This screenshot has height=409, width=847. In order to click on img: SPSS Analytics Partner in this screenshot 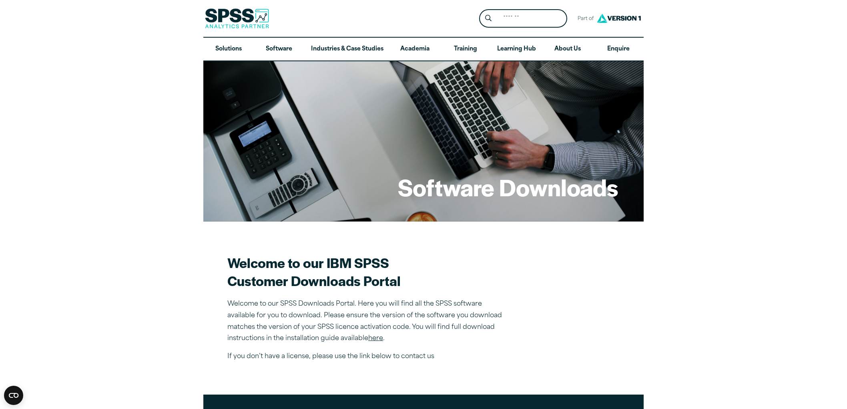, I will do `click(237, 18)`.